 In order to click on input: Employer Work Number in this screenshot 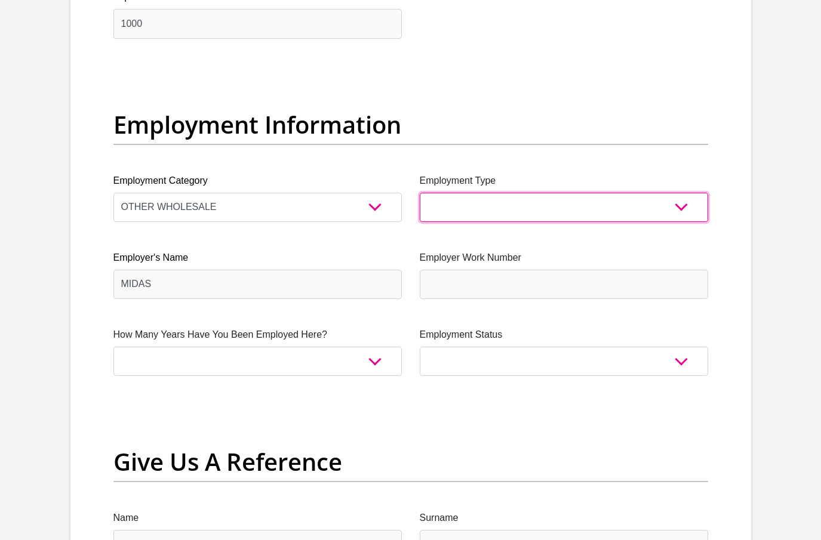, I will do `click(563, 284)`.